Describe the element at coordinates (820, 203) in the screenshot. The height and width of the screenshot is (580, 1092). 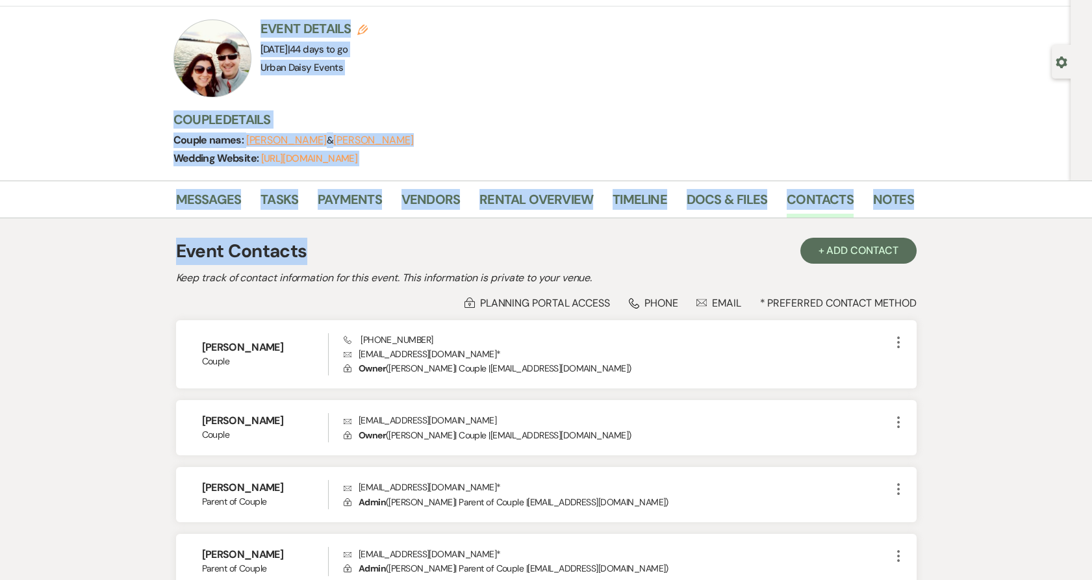
I see `a: Contacts` at that location.